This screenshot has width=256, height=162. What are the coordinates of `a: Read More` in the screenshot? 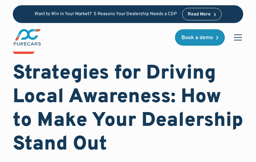 It's located at (202, 14).